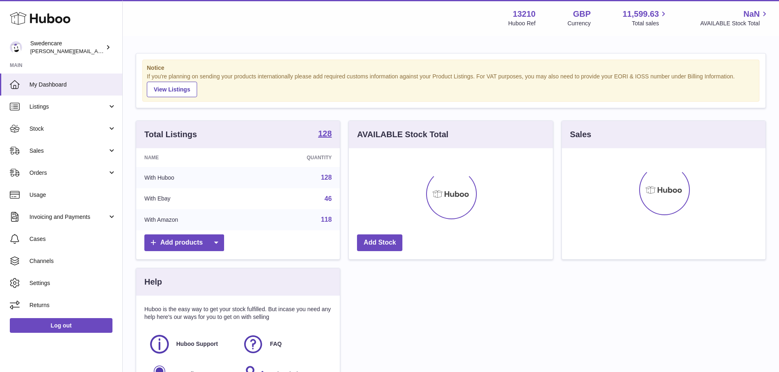 The height and width of the screenshot is (372, 779). What do you see at coordinates (402, 134) in the screenshot?
I see `h3: AVAILABLE Stock Total` at bounding box center [402, 134].